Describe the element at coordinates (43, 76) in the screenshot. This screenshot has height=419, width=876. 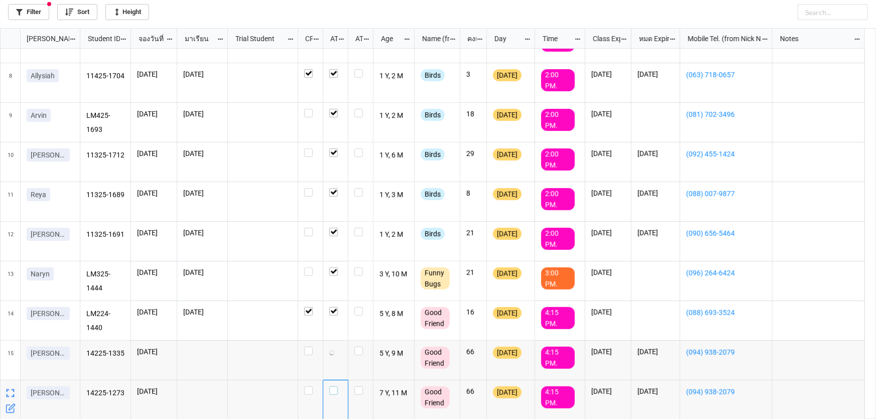
I see `p: Allysiah` at that location.